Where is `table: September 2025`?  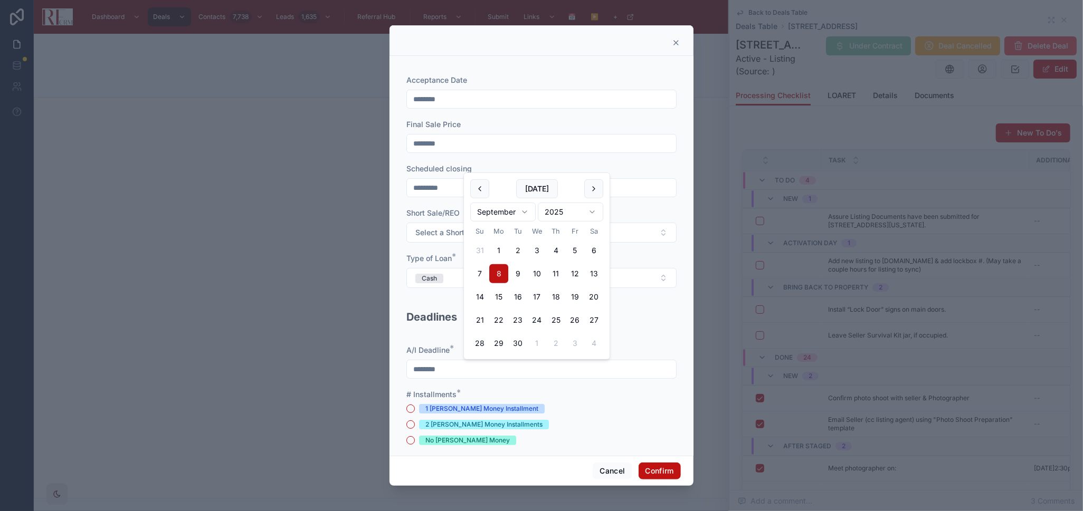
table: September 2025 is located at coordinates (537, 289).